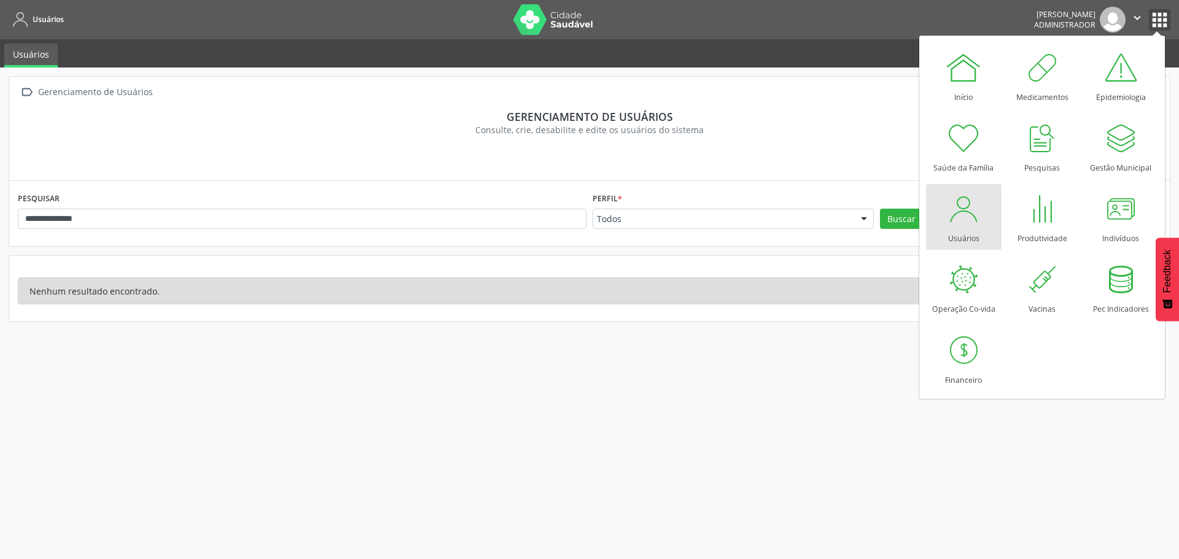  I want to click on a: Operação Co-vida, so click(963, 287).